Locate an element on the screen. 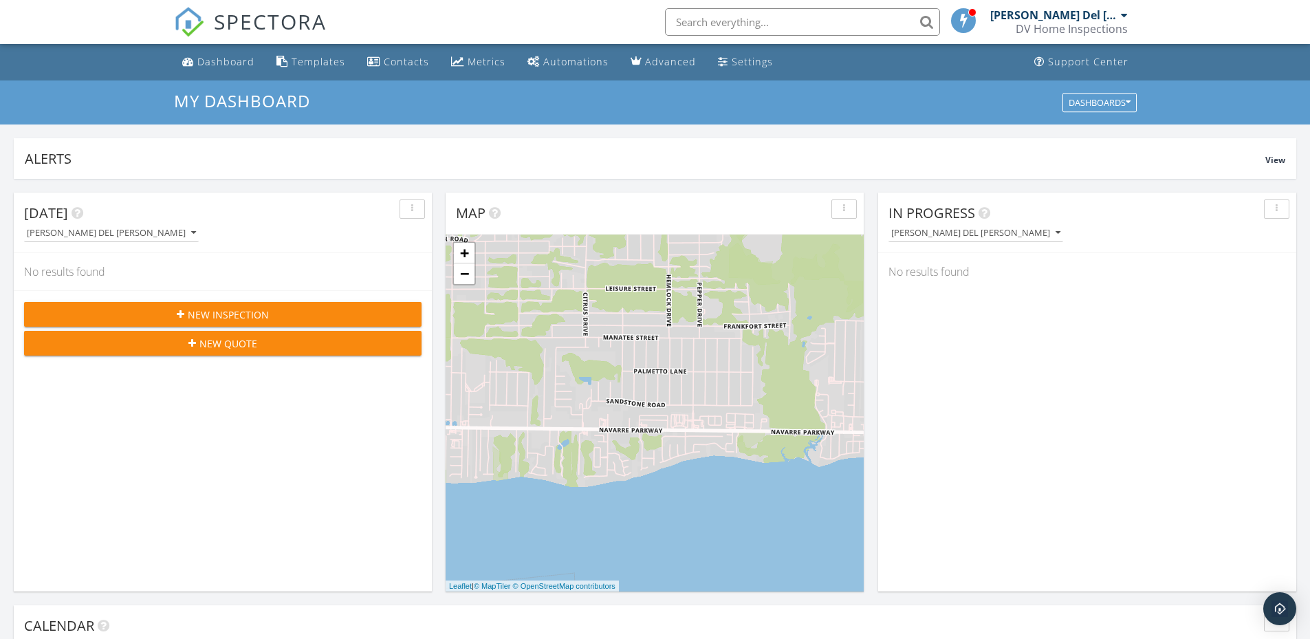 This screenshot has width=1310, height=639. a: Zoom in is located at coordinates (464, 253).